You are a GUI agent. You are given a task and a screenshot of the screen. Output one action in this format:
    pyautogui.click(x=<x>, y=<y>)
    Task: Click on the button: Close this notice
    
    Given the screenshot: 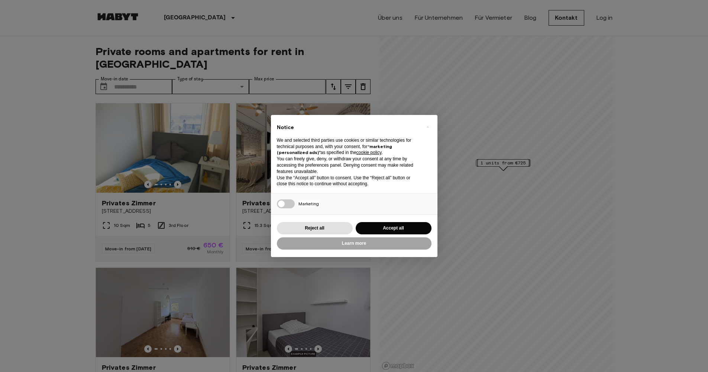 What is the action you would take?
    pyautogui.click(x=428, y=127)
    